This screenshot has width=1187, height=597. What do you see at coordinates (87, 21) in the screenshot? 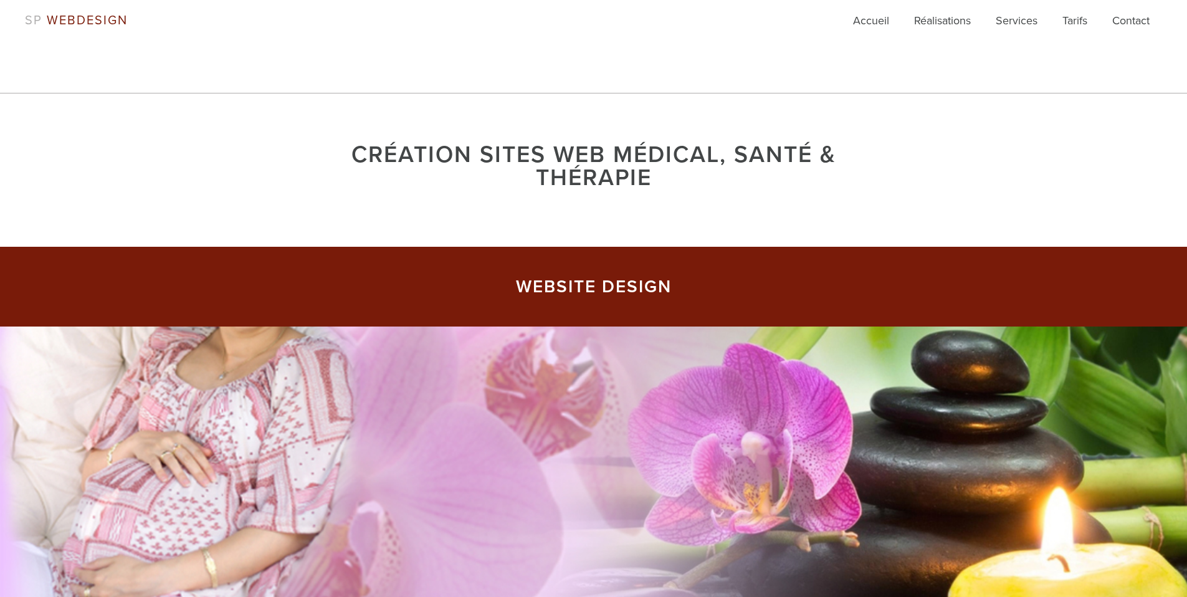
I see `span: WEBDESIGN` at bounding box center [87, 21].